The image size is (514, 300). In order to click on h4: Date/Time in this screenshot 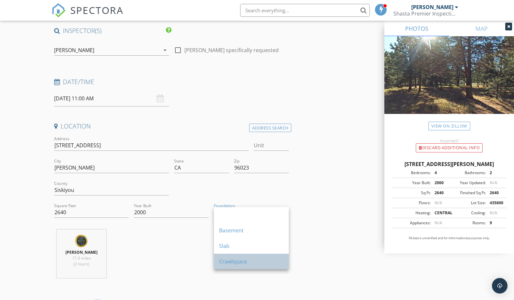, I will do `click(171, 82)`.